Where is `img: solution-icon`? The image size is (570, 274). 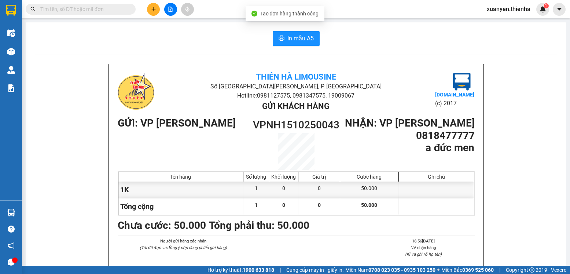
img: solution-icon is located at coordinates (11, 88).